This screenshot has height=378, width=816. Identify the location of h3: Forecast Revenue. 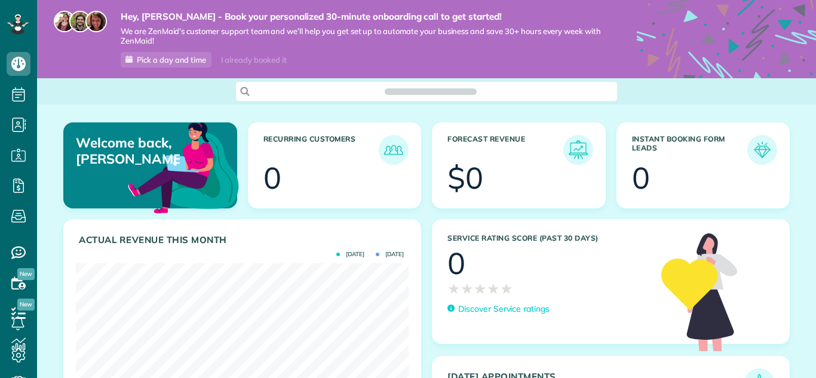
(506, 150).